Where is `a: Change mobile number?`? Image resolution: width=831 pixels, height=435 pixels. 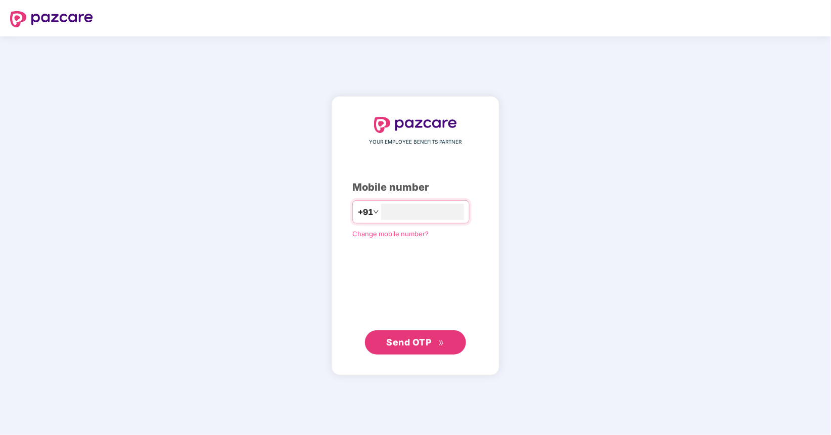 a: Change mobile number? is located at coordinates (390, 234).